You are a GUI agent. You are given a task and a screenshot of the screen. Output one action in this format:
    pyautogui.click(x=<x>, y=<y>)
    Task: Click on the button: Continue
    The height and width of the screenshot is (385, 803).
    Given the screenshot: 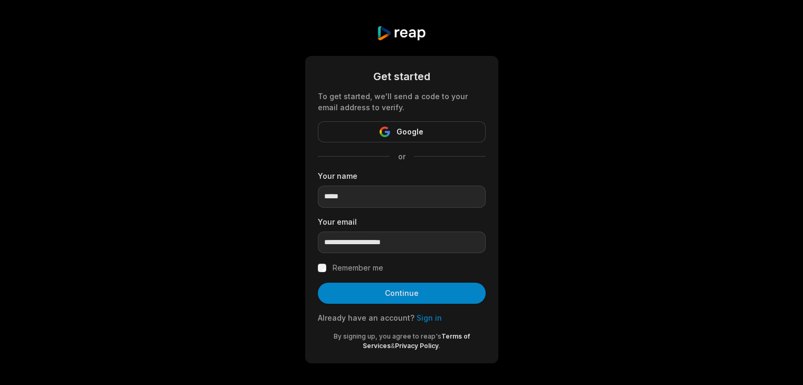 What is the action you would take?
    pyautogui.click(x=402, y=294)
    